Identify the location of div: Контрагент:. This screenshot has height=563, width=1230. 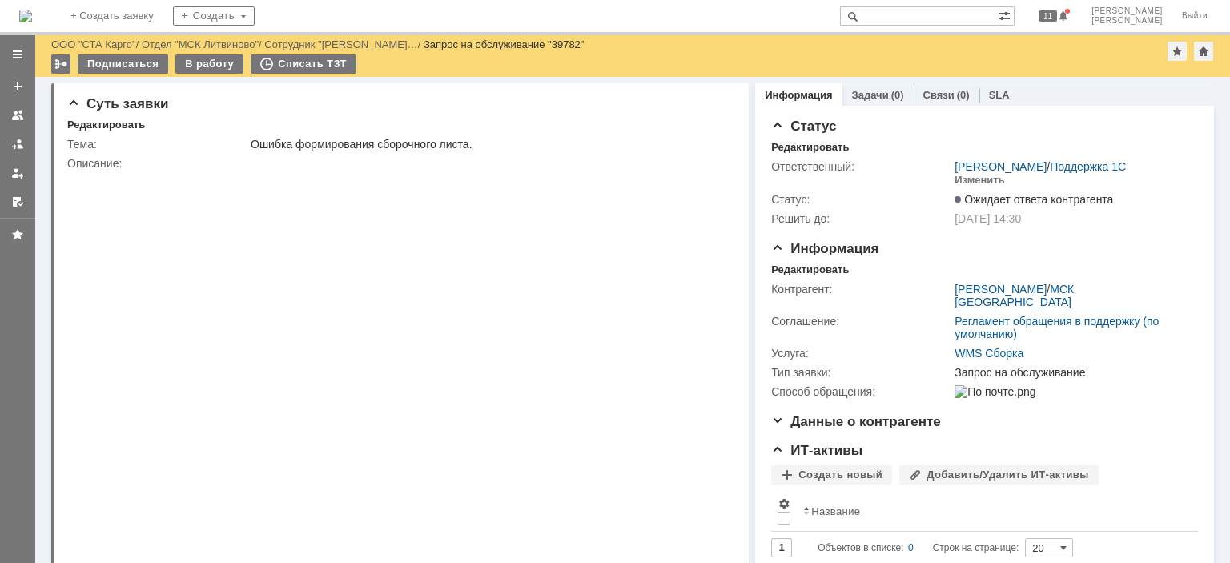
(861, 289).